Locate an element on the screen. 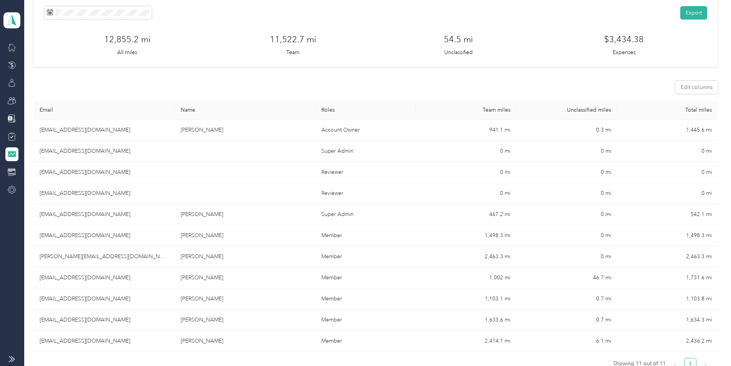 Image resolution: width=731 pixels, height=366 pixels. td: jrisola@aspirawh.com is located at coordinates (104, 299).